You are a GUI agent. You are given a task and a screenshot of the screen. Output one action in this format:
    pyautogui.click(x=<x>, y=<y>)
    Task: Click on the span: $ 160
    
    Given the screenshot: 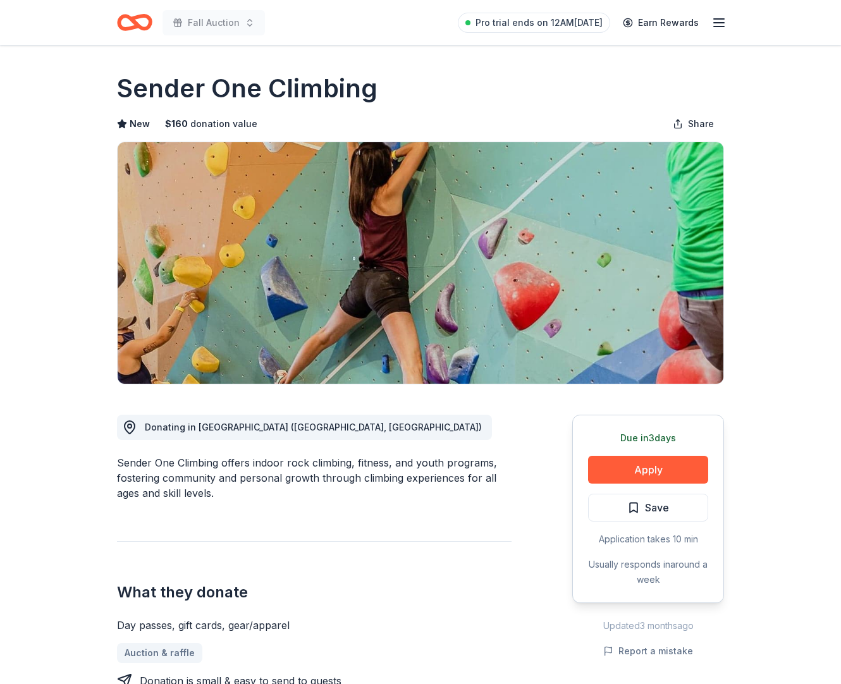 What is the action you would take?
    pyautogui.click(x=176, y=124)
    